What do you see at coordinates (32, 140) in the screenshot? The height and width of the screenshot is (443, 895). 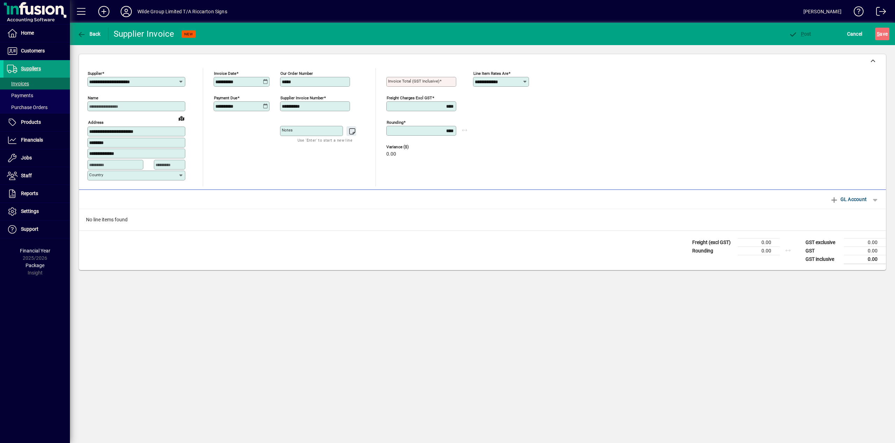 I see `span: Financials` at bounding box center [32, 140].